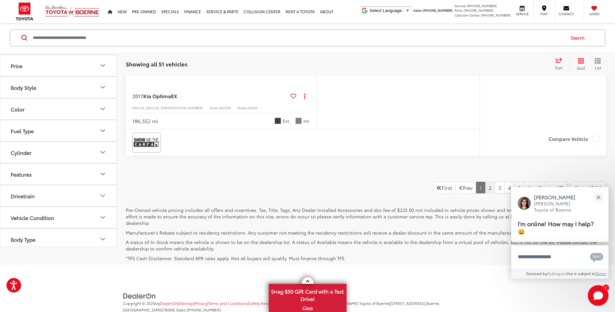 The image size is (615, 312). I want to click on button: Actions, so click(305, 96).